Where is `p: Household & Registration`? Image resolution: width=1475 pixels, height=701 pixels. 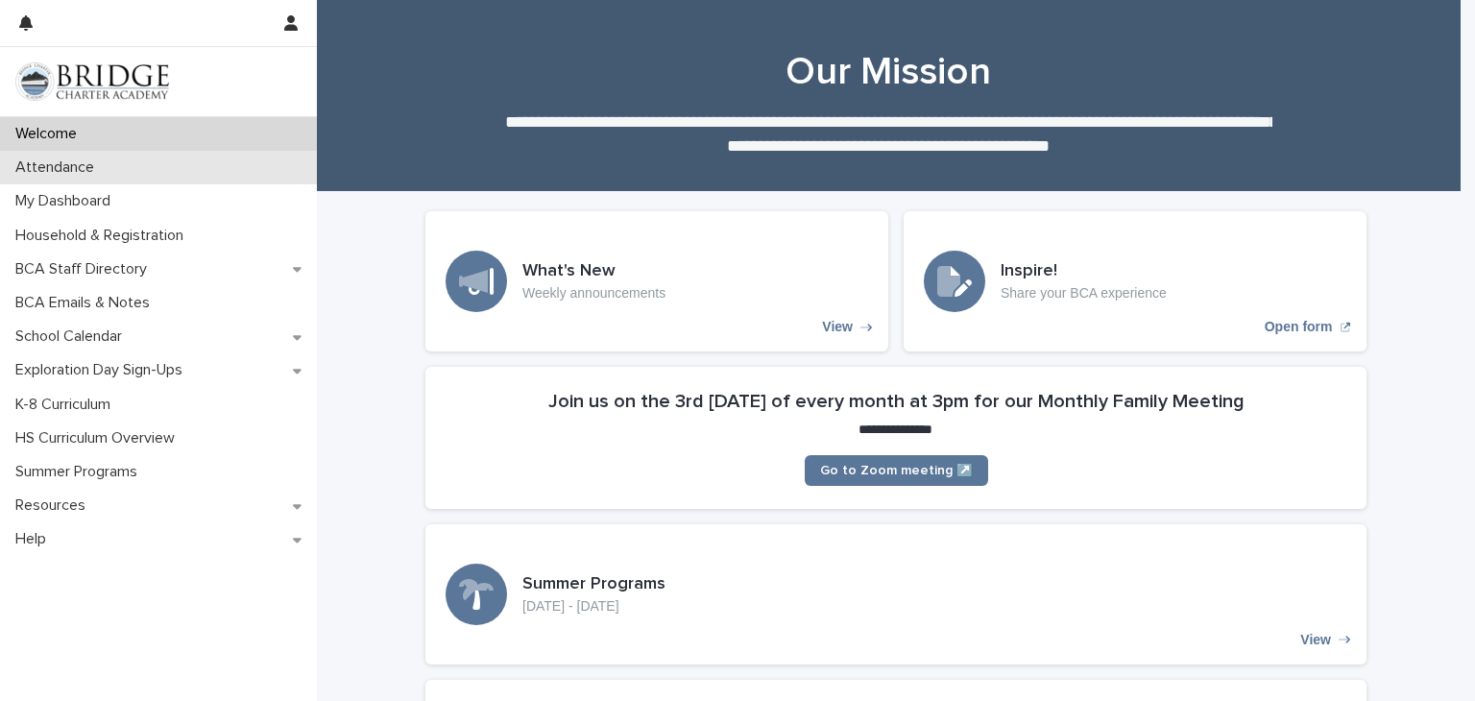
p: Household & Registration is located at coordinates (103, 235).